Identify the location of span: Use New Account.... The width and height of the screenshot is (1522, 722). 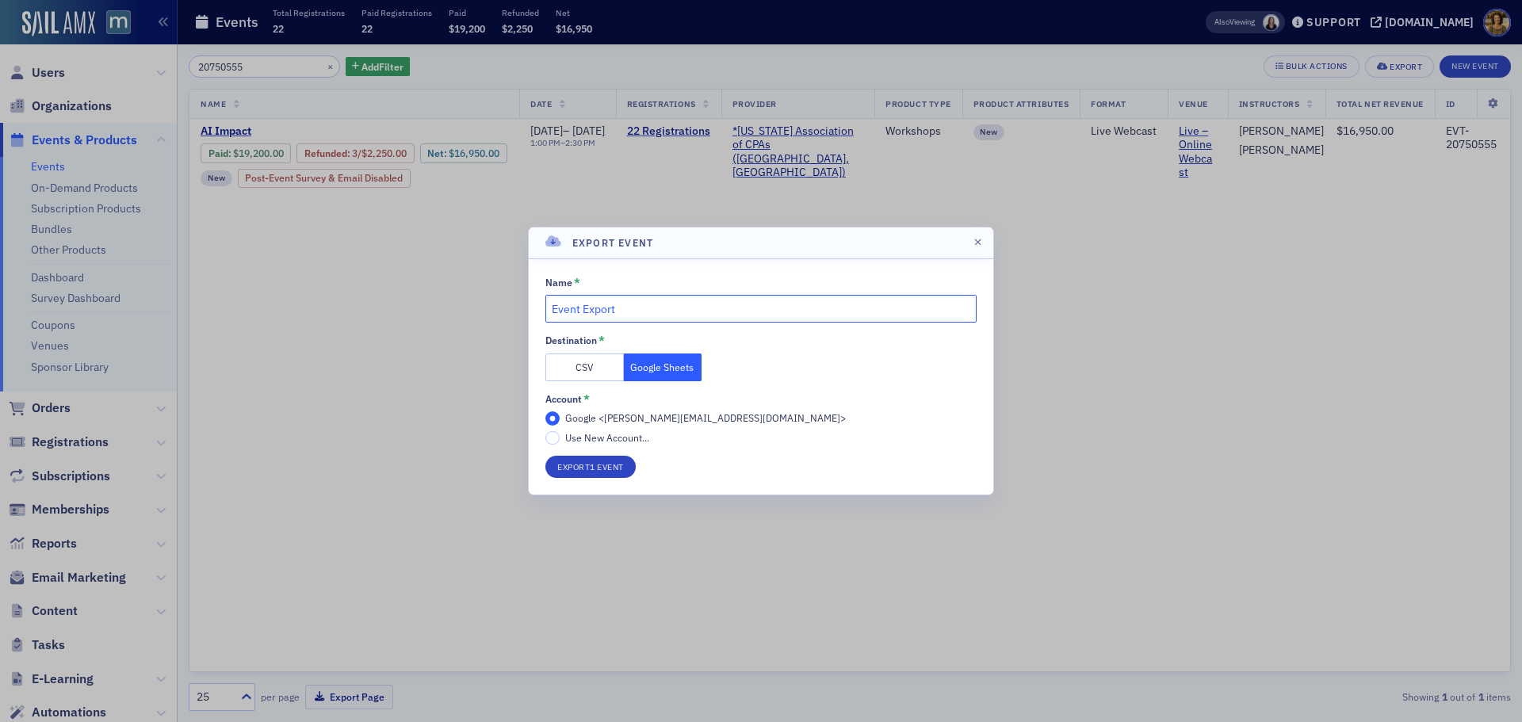
(607, 438).